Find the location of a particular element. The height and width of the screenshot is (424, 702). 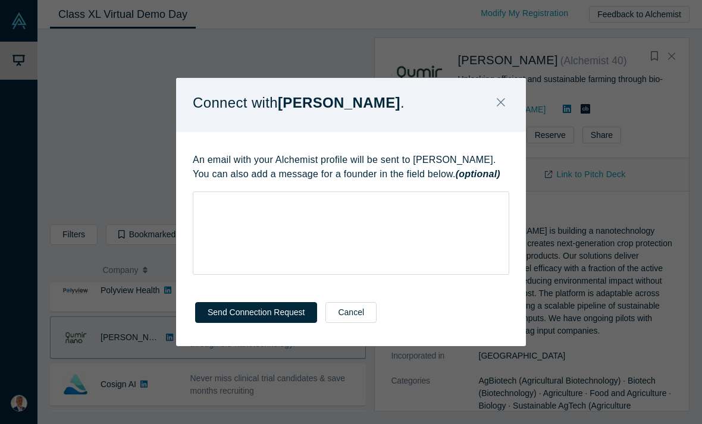

p: Connect with . is located at coordinates (299, 103).